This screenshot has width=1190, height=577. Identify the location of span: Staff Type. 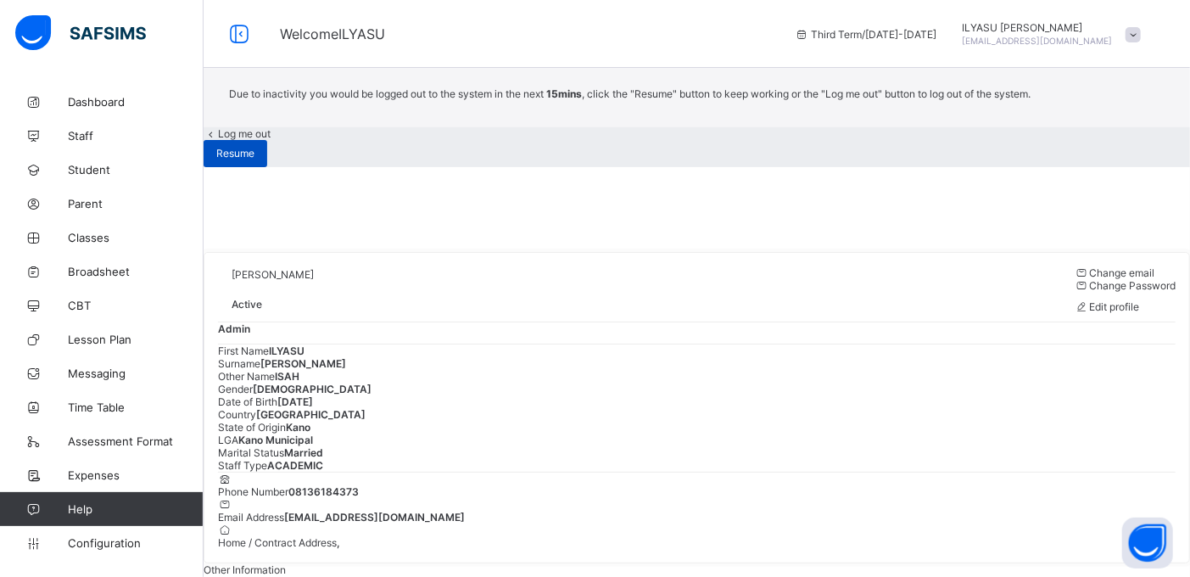
(243, 465).